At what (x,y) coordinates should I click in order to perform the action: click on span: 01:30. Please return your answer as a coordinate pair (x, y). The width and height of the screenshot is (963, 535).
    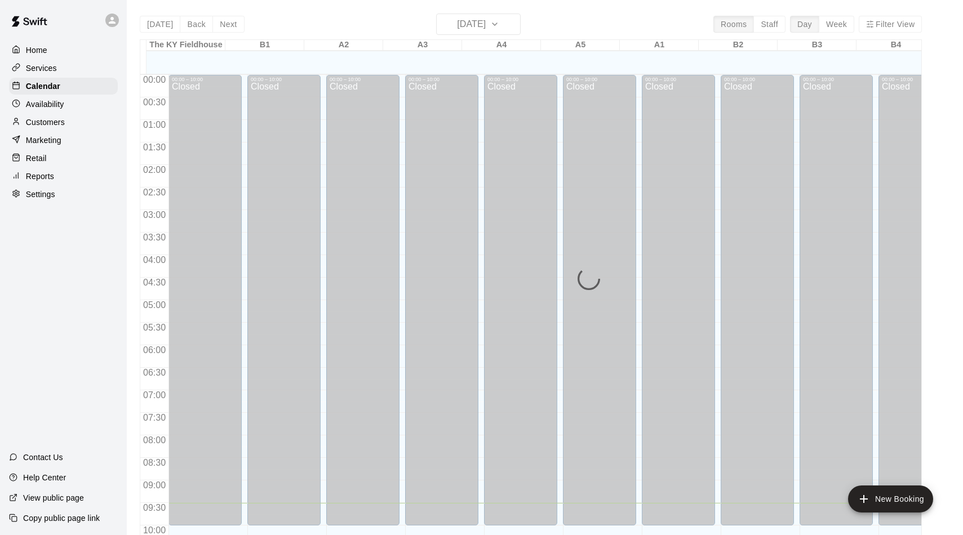
    Looking at the image, I should click on (154, 147).